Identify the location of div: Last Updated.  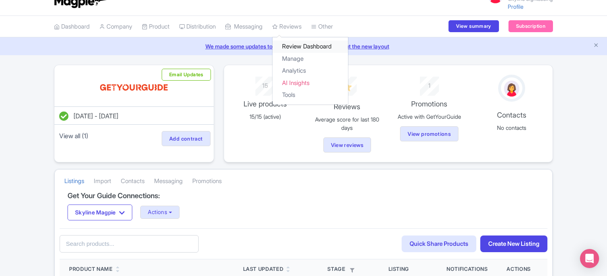
(263, 269).